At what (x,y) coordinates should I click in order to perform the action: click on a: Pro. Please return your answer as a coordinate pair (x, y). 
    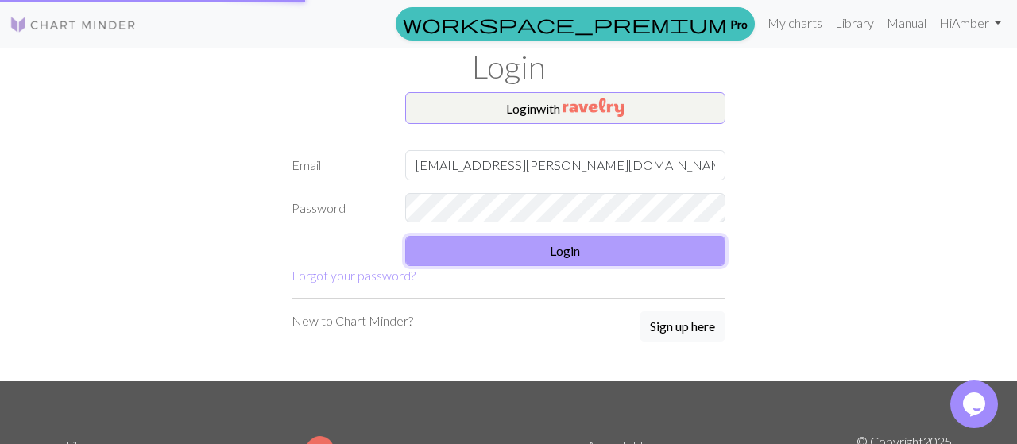
    Looking at the image, I should click on (575, 24).